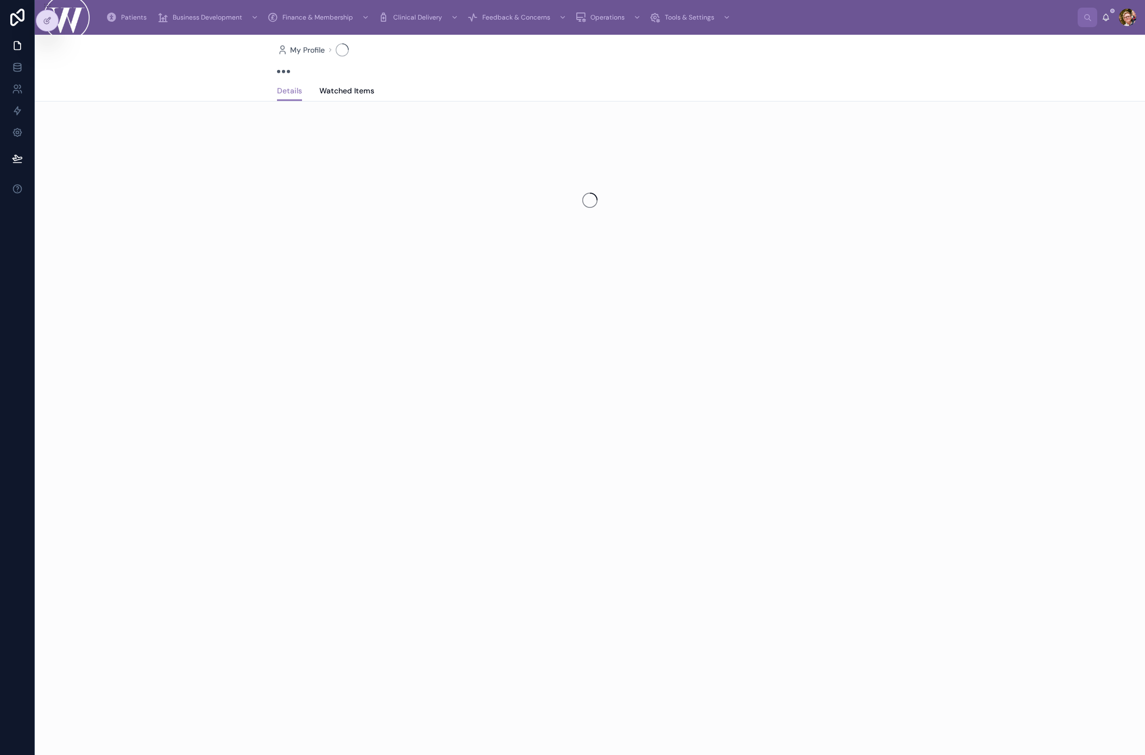 This screenshot has width=1145, height=755. Describe the element at coordinates (318, 17) in the screenshot. I see `span: Finance & Membership` at that location.